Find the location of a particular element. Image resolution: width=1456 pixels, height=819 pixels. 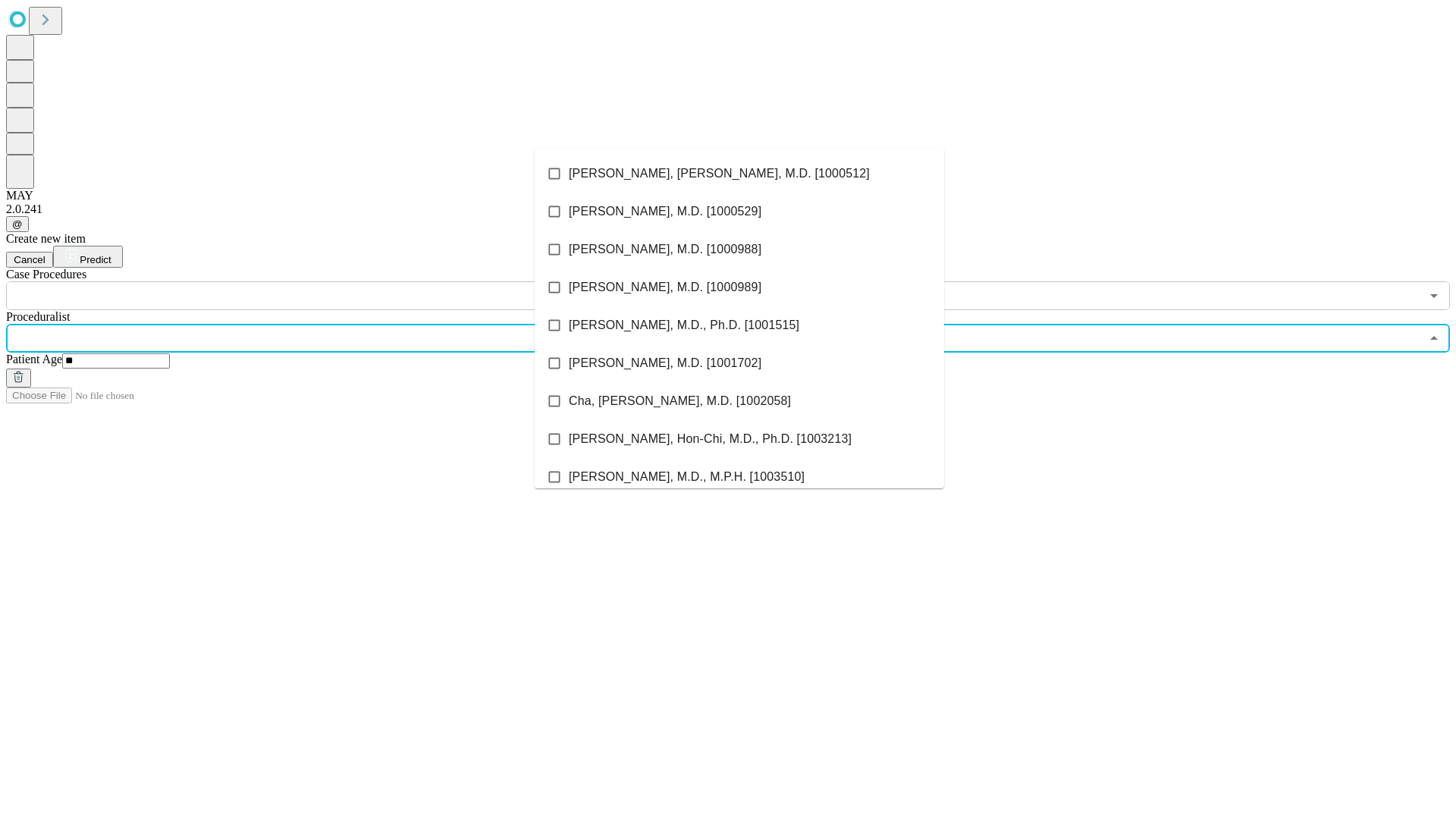

span: Cancel is located at coordinates (29, 260).